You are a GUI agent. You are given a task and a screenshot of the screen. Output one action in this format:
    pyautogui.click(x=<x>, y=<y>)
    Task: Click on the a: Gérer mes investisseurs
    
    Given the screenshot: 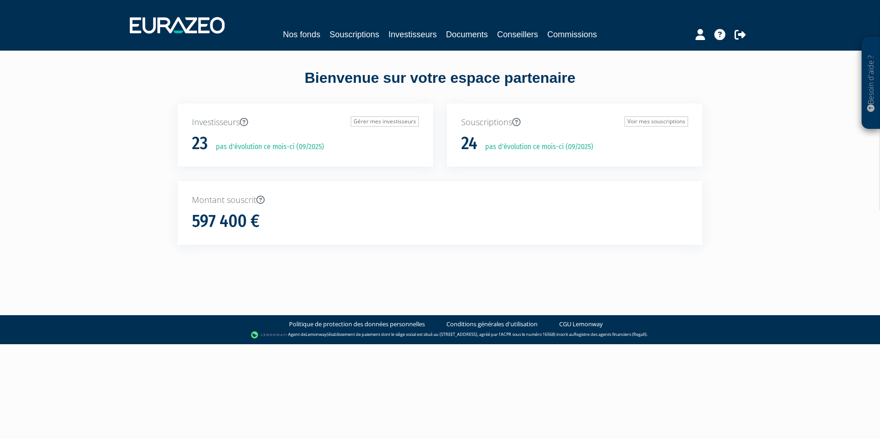 What is the action you would take?
    pyautogui.click(x=385, y=121)
    